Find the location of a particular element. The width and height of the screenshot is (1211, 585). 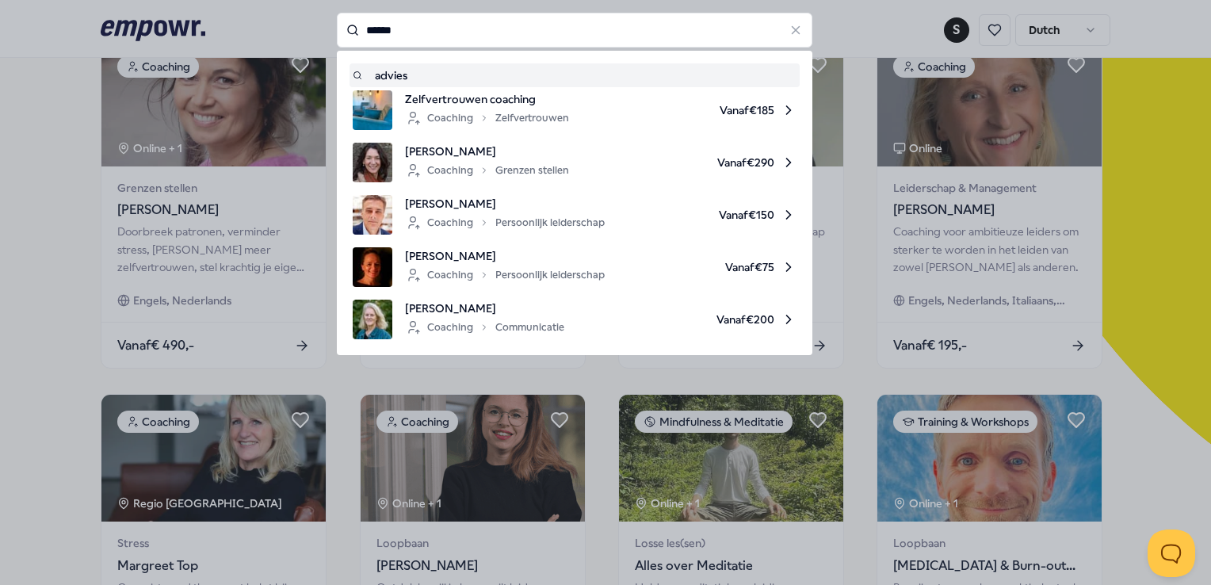

span: Vanaf € 200 is located at coordinates (686, 319).